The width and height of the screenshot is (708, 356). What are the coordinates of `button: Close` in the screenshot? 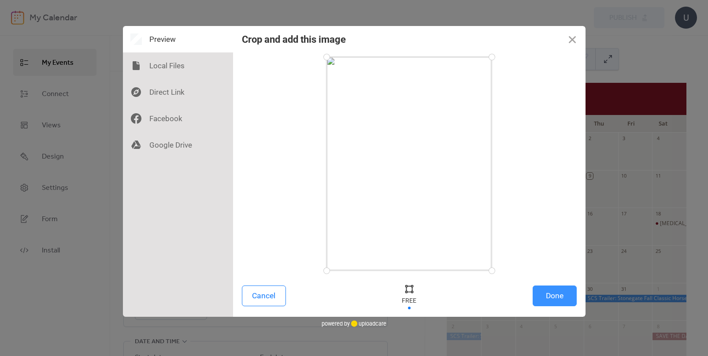 It's located at (572, 39).